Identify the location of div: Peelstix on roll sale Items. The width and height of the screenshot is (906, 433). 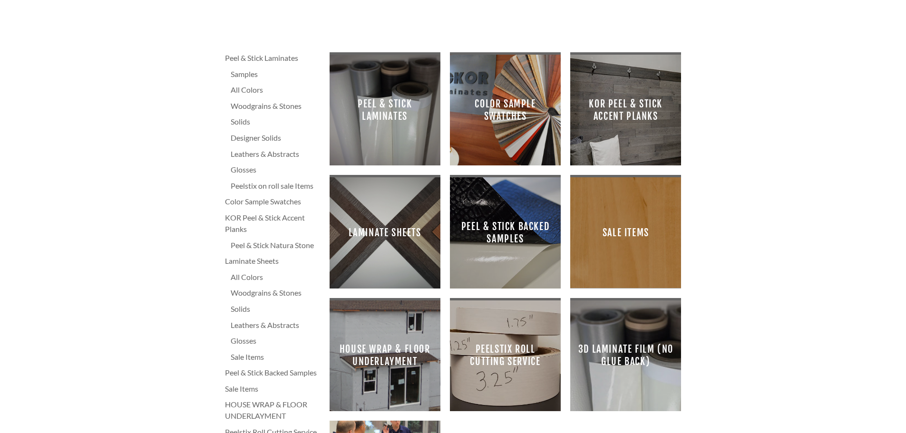
(275, 186).